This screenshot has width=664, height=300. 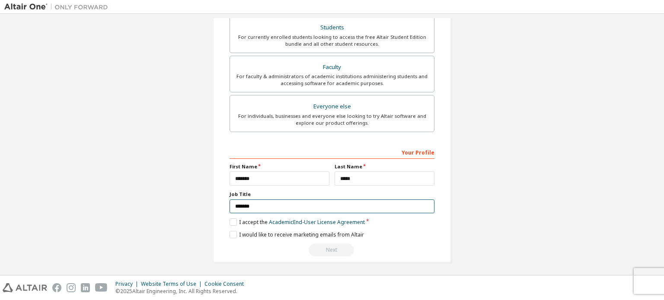 What do you see at coordinates (332, 28) in the screenshot?
I see `div: Students` at bounding box center [332, 28].